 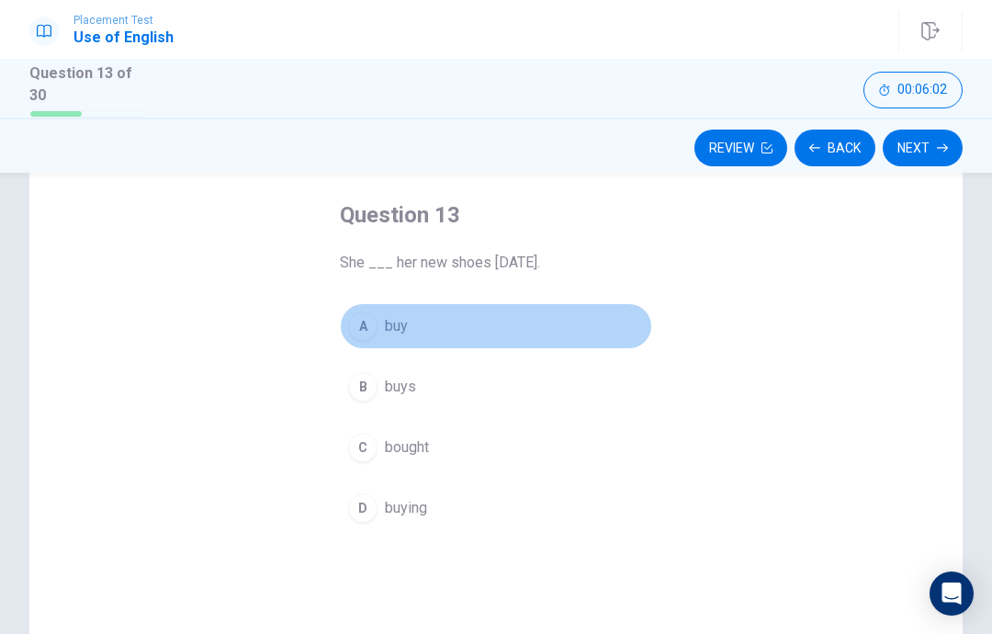 I want to click on button: 00:06:02, so click(x=913, y=90).